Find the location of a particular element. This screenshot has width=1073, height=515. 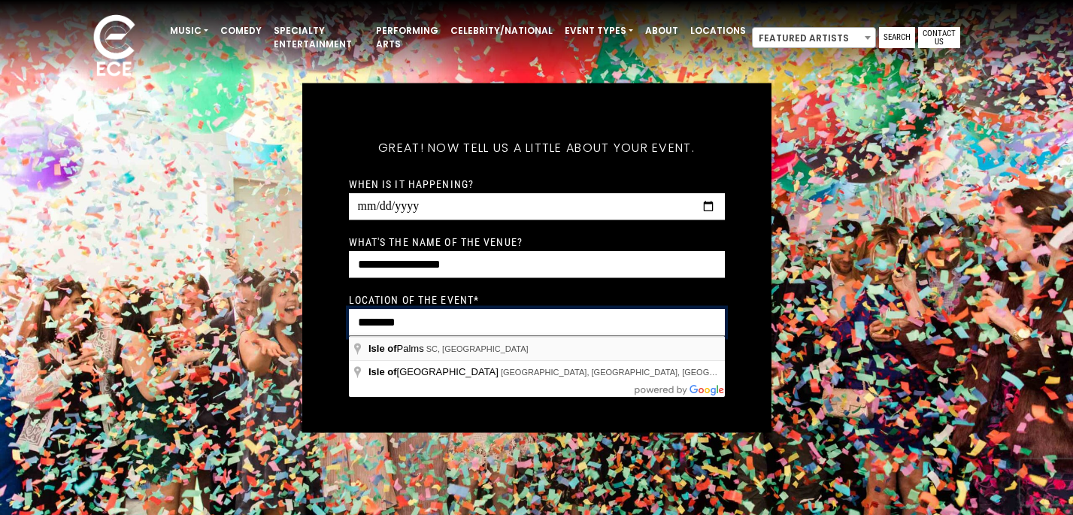

a: Locations is located at coordinates (718, 31).